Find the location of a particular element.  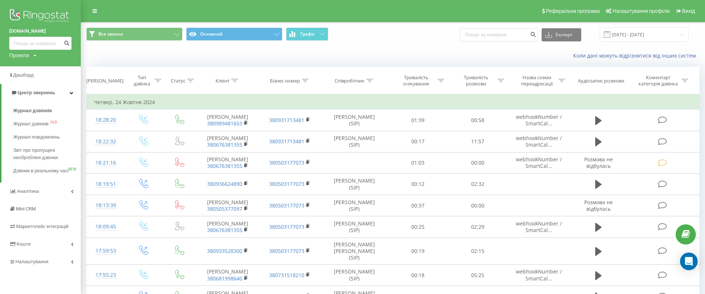

span: Дзвінки в реальному часі is located at coordinates (41, 171).